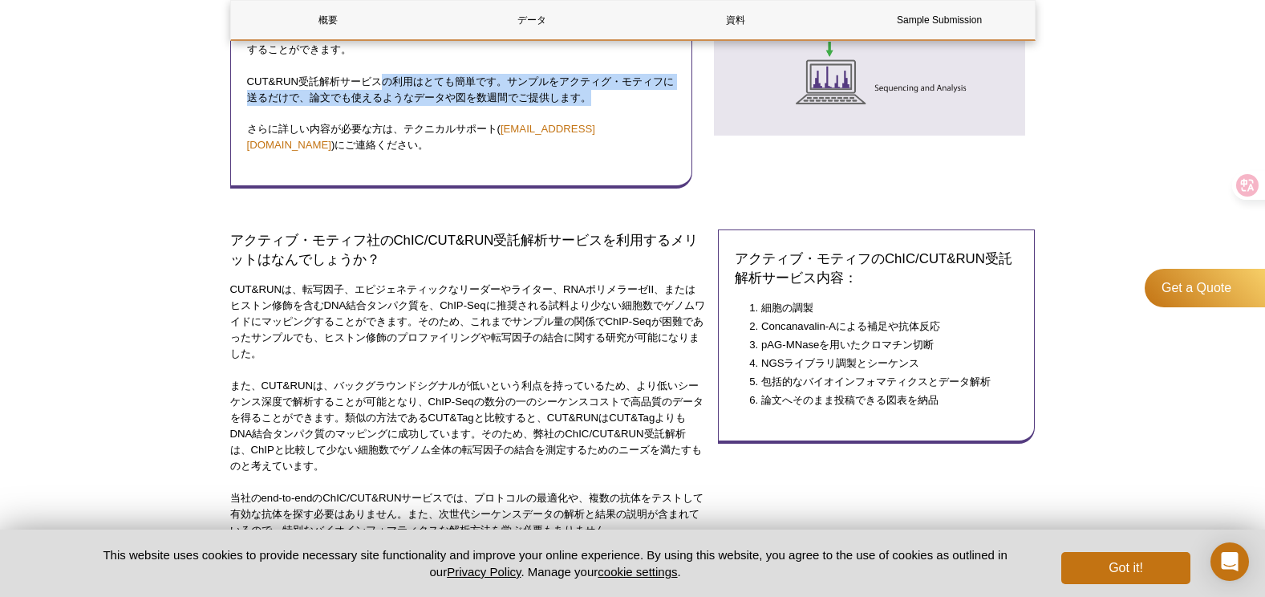  What do you see at coordinates (735, 20) in the screenshot?
I see `a: 資料` at bounding box center [735, 20].